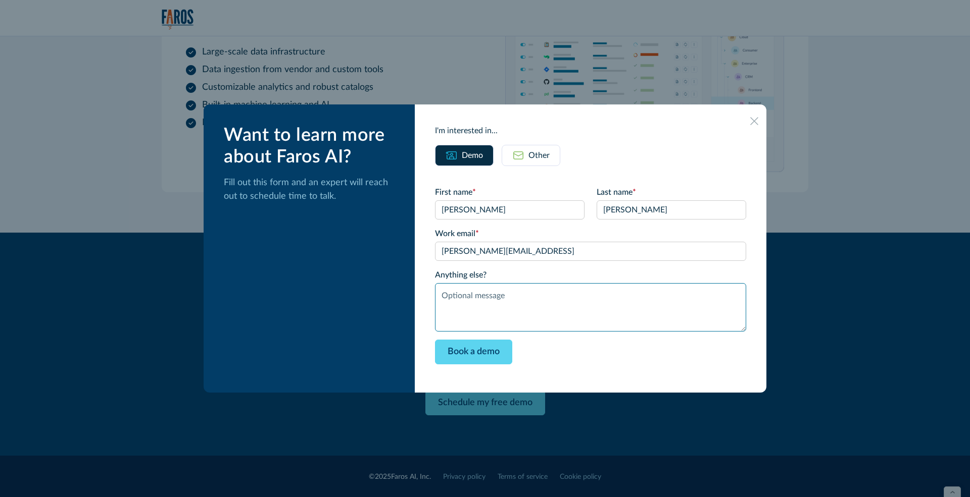 The image size is (970, 497). I want to click on label: Last name, so click(671, 192).